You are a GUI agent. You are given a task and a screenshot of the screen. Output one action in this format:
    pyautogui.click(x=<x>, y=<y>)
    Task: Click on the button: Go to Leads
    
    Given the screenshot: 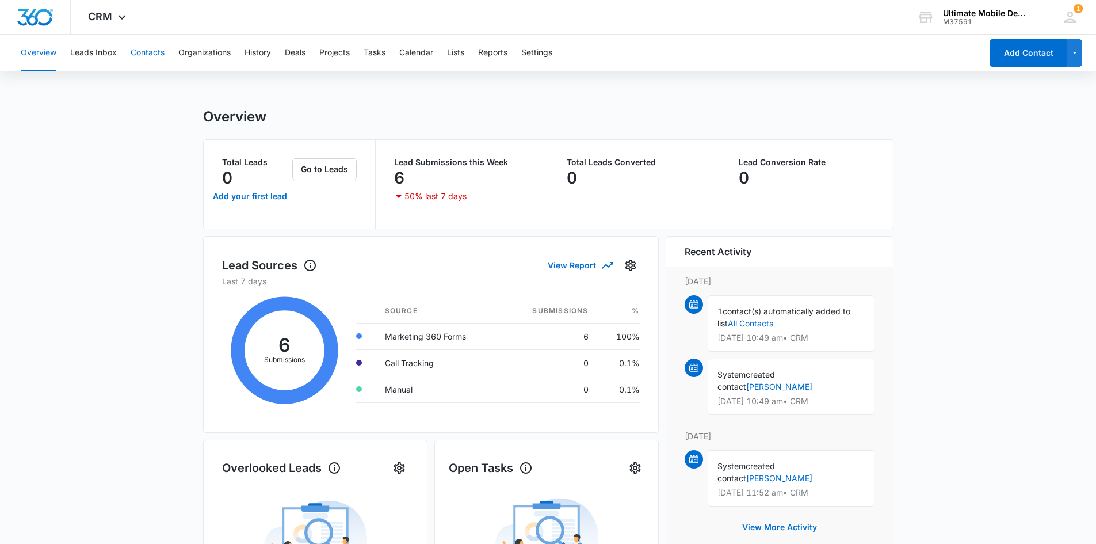 What is the action you would take?
    pyautogui.click(x=324, y=169)
    